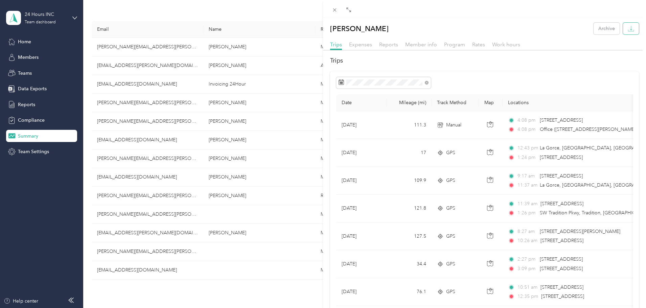  What do you see at coordinates (606, 28) in the screenshot?
I see `button: Archive` at bounding box center [606, 28].